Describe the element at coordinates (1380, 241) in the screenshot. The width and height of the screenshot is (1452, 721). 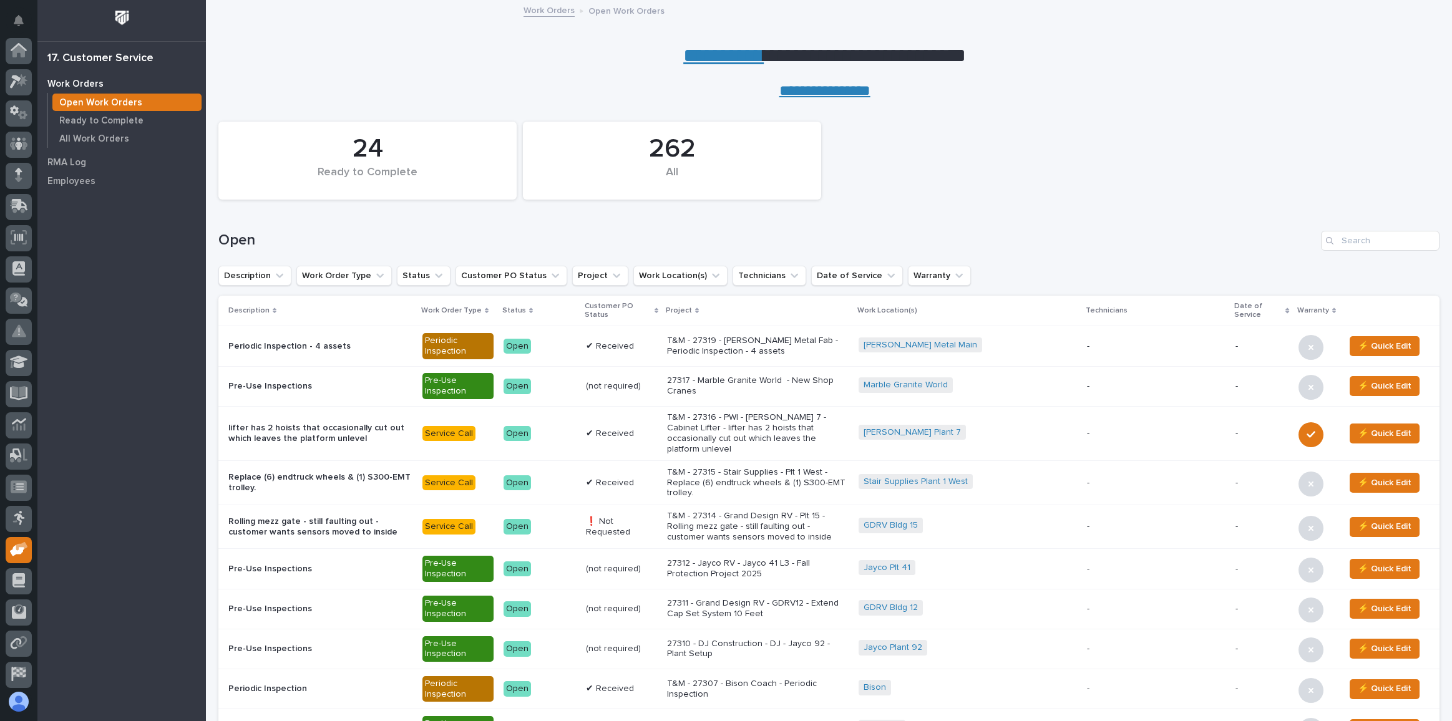
I see `div: Search` at that location.